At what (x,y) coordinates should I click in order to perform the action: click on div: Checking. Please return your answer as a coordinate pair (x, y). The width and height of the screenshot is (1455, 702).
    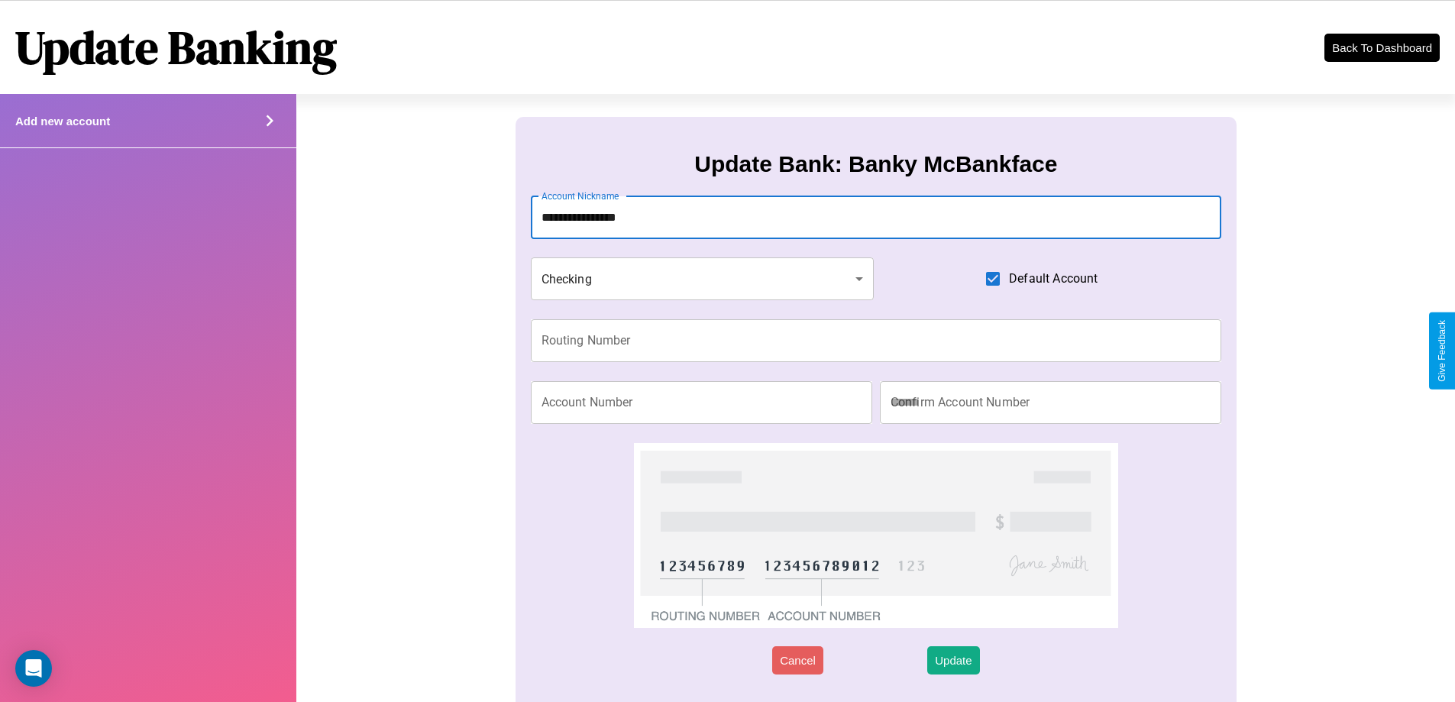
    Looking at the image, I should click on (703, 279).